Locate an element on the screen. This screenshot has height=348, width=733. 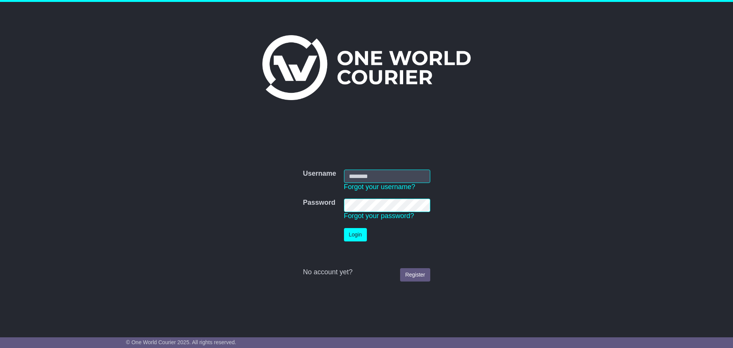
a: Forgot your username? is located at coordinates (379, 187).